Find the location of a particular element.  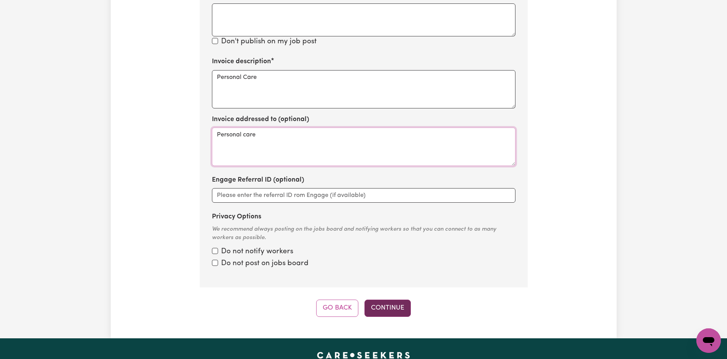

textarea: Personal Care is located at coordinates (364, 89).